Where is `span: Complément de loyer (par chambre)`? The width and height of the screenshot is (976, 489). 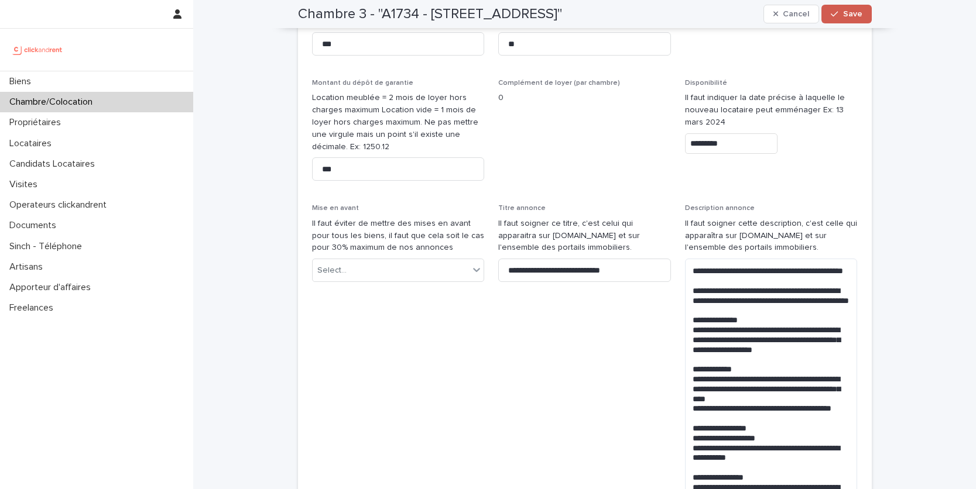 span: Complément de loyer (par chambre) is located at coordinates (559, 83).